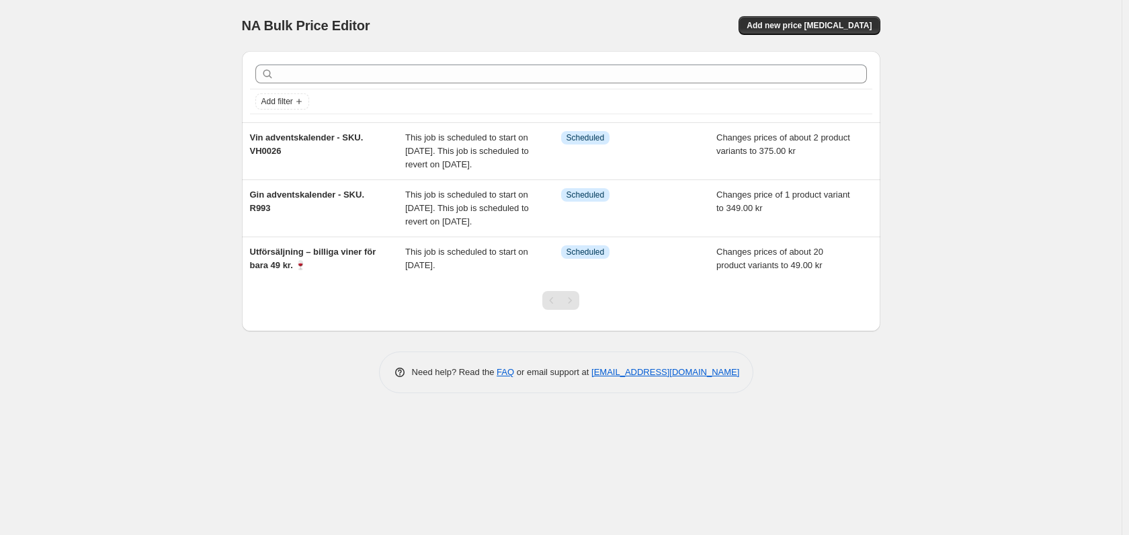 This screenshot has height=535, width=1129. What do you see at coordinates (306, 26) in the screenshot?
I see `span: NA Bulk Price Editor` at bounding box center [306, 26].